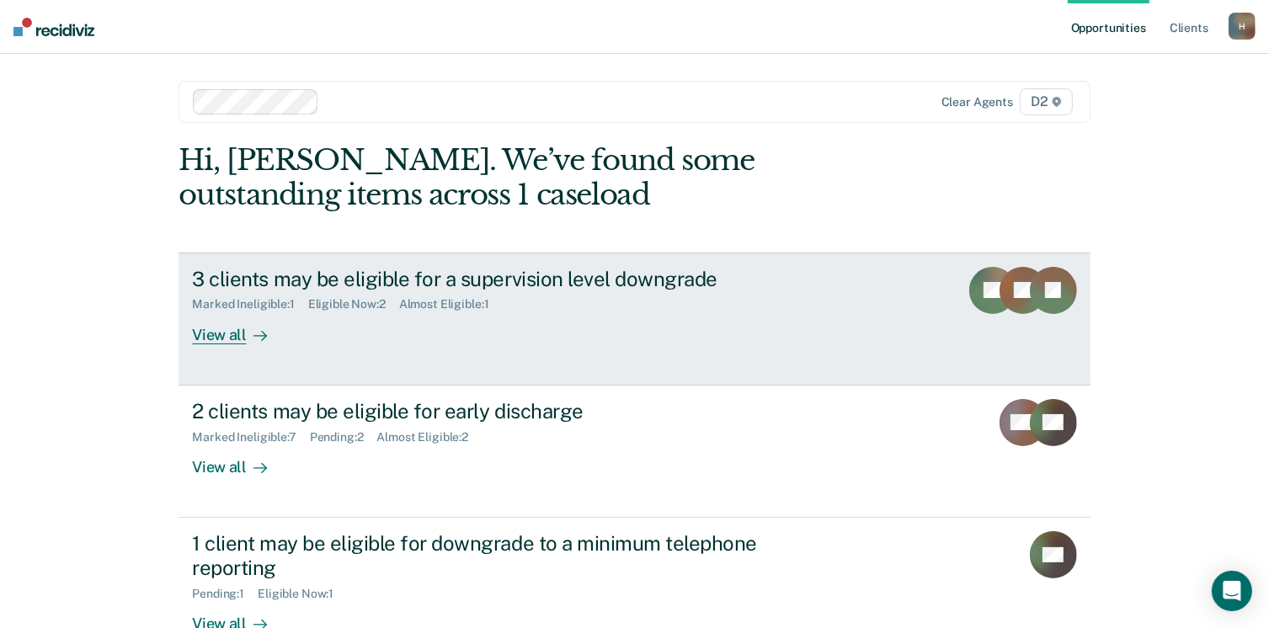 Image resolution: width=1269 pixels, height=628 pixels. What do you see at coordinates (977, 102) in the screenshot?
I see `div: Clear agents` at bounding box center [977, 102].